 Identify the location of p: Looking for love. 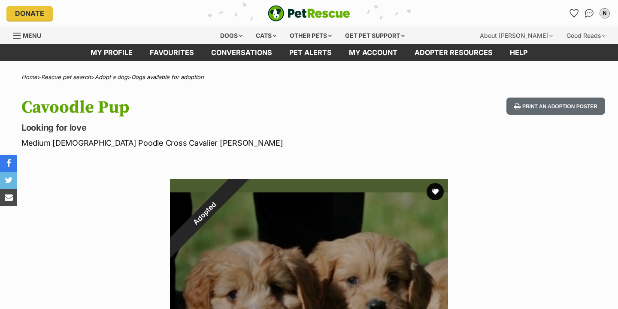
(199, 127).